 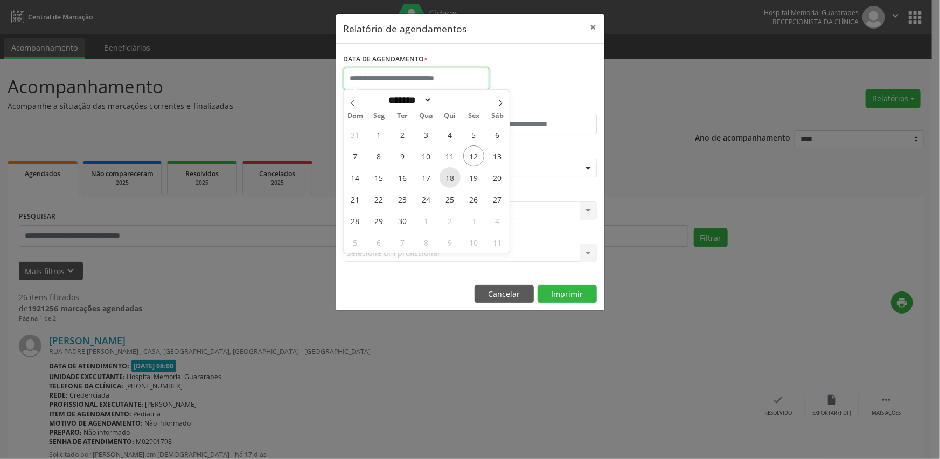 What do you see at coordinates (426, 134) in the screenshot?
I see `span: Setembro 3, 2025` at bounding box center [426, 134].